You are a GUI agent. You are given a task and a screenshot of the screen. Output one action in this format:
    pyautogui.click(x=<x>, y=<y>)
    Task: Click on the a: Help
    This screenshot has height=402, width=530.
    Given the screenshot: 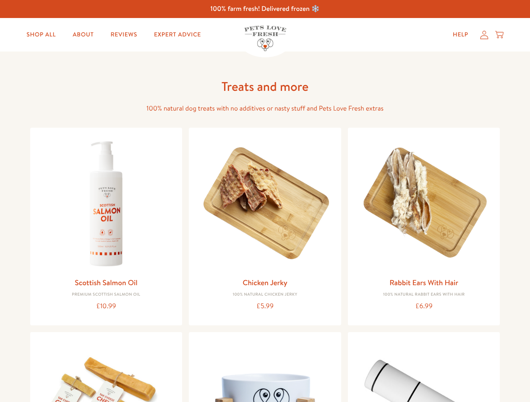 What is the action you would take?
    pyautogui.click(x=460, y=35)
    